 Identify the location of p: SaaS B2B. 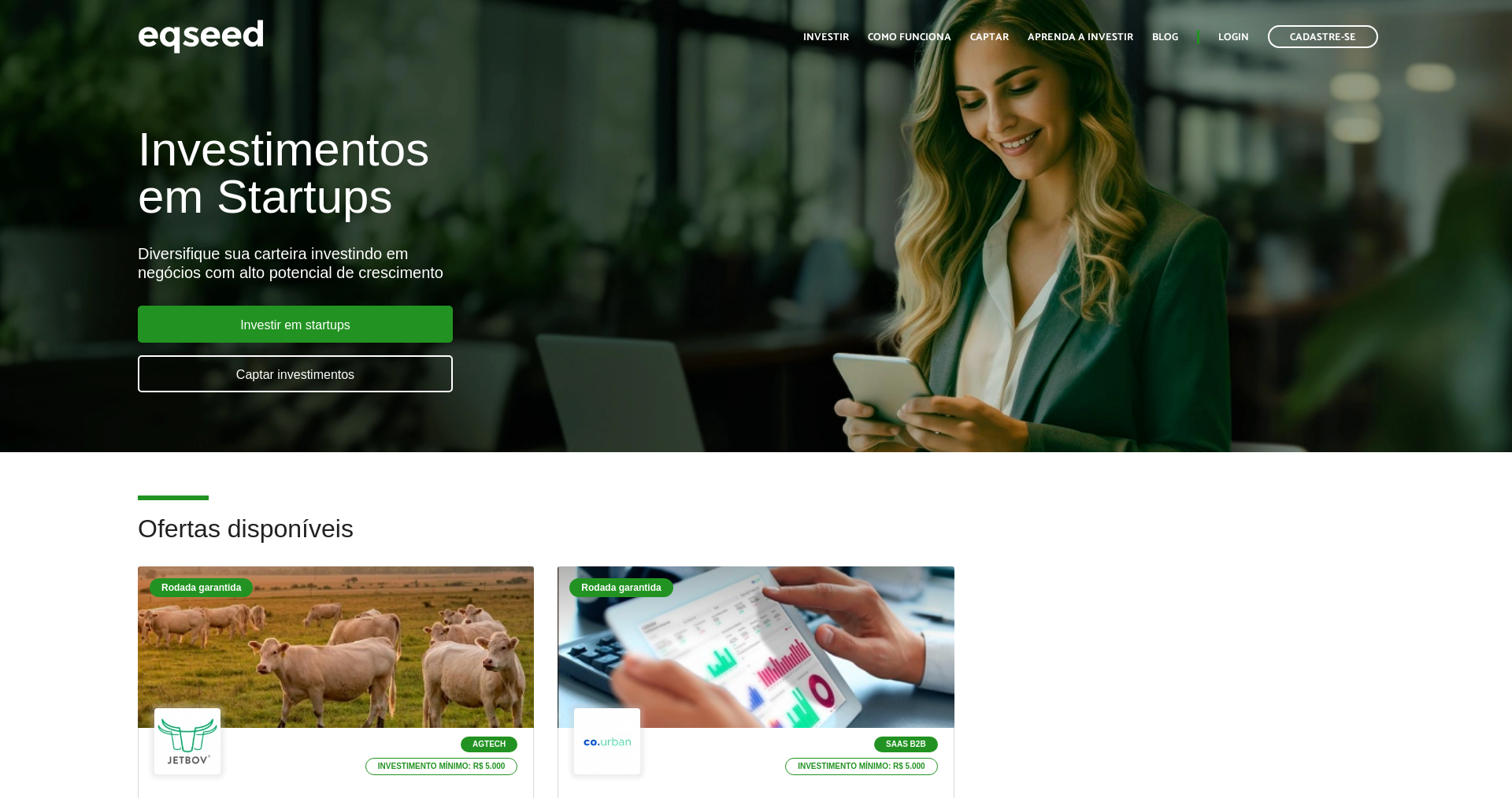
(905, 745).